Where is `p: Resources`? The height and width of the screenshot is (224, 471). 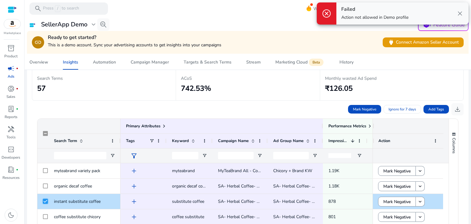
p: Resources is located at coordinates (11, 177).